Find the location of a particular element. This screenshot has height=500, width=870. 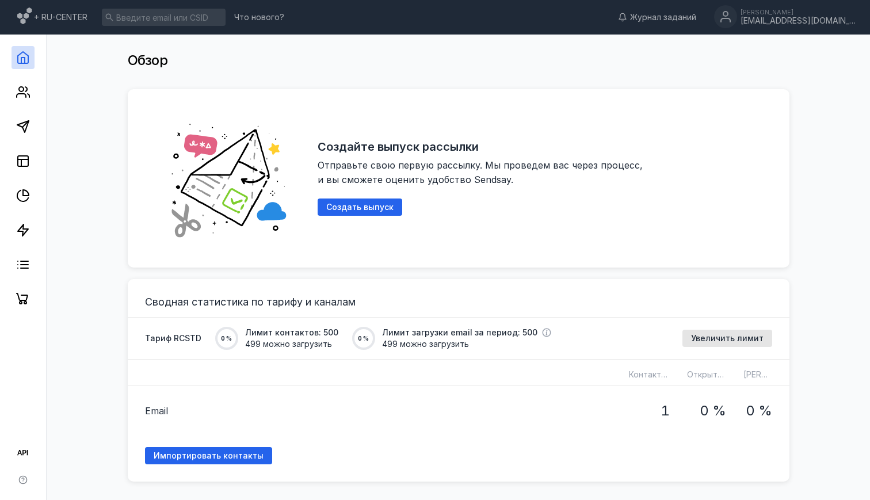

span: Тариф RCSTD is located at coordinates (173, 339).